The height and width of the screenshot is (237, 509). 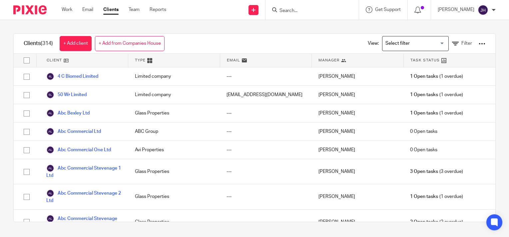 What do you see at coordinates (437, 222) in the screenshot?
I see `span: (2 overdue)` at bounding box center [437, 222].